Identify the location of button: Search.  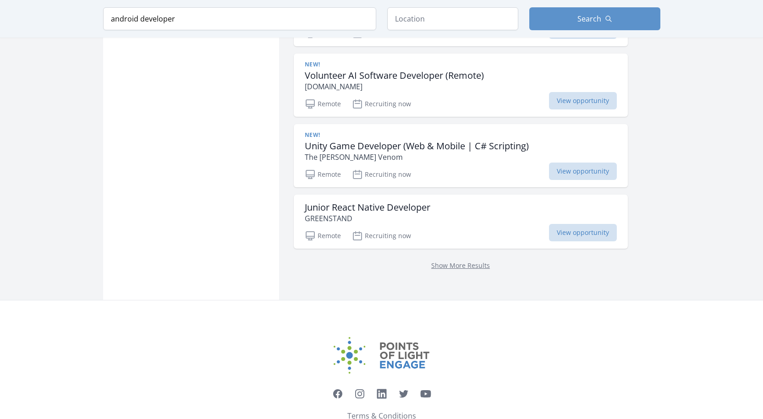
(595, 19).